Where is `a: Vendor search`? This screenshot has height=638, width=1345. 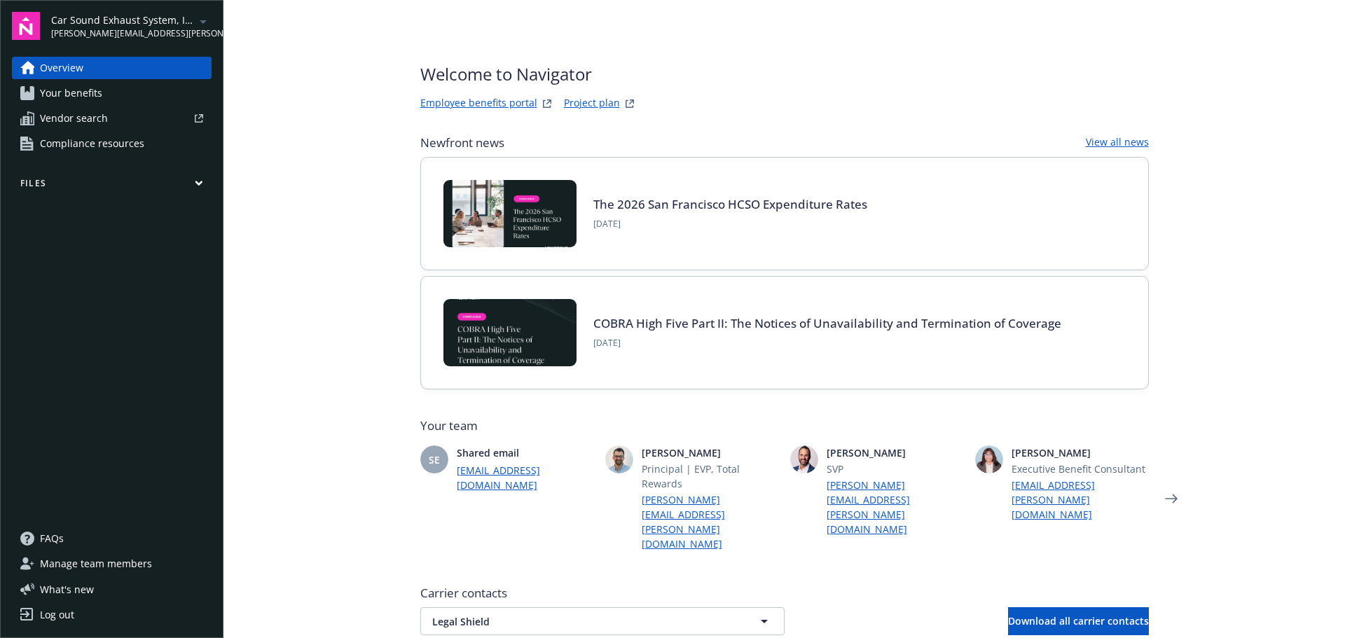
a: Vendor search is located at coordinates (111, 118).